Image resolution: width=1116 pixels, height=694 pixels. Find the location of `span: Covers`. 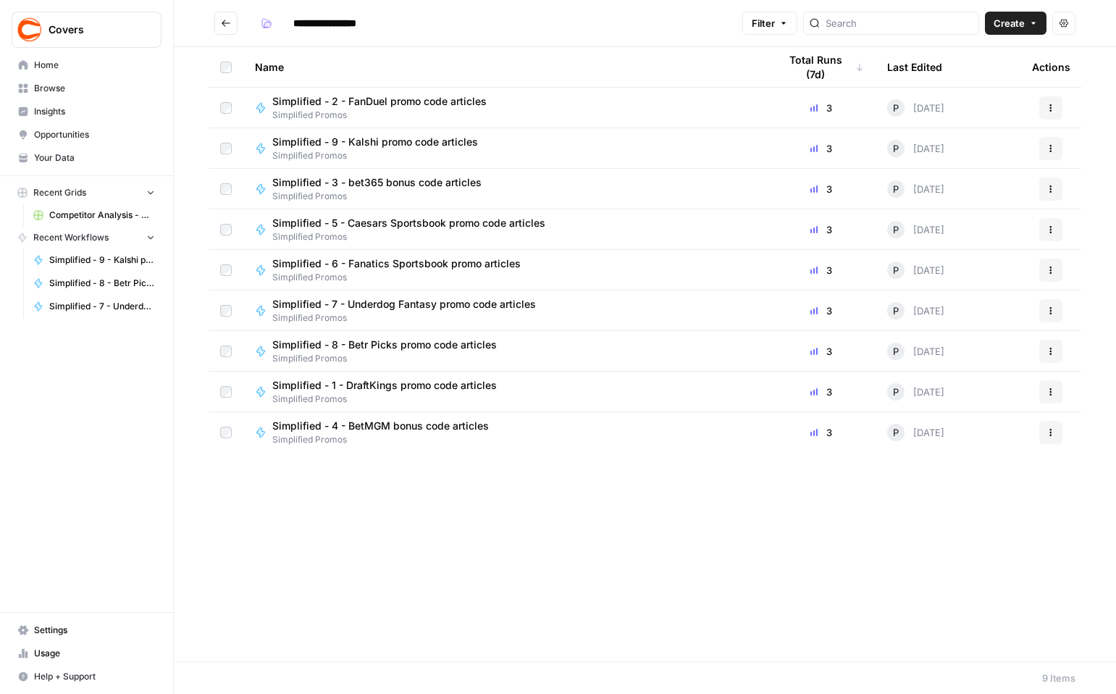

span: Covers is located at coordinates (92, 30).